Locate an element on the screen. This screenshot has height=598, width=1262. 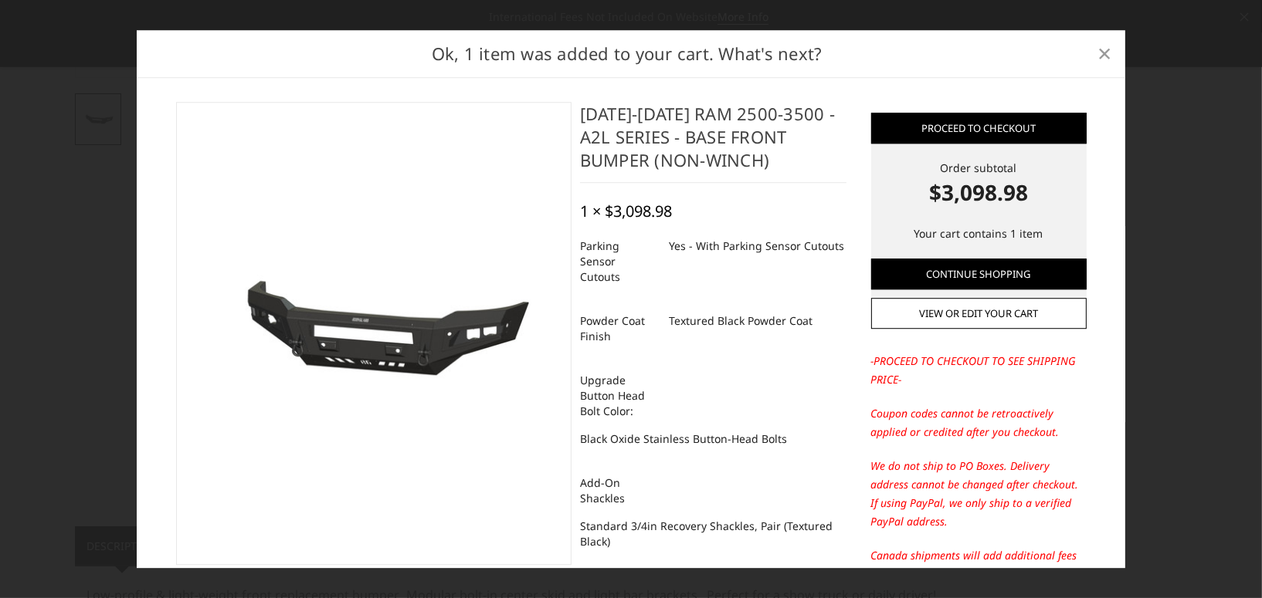
dt: Add-On Shackles is located at coordinates (619, 491).